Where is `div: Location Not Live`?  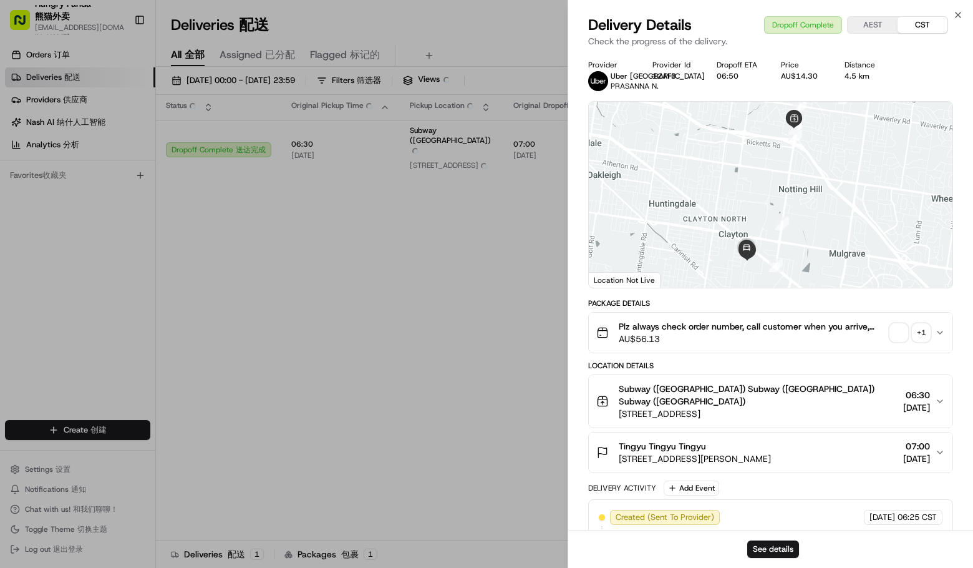 div: Location Not Live is located at coordinates (624, 279).